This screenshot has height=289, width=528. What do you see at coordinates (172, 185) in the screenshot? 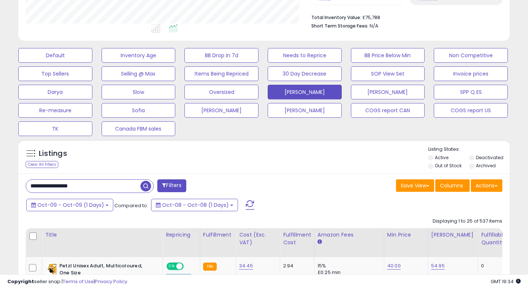
I see `button: Filters` at bounding box center [172, 185].